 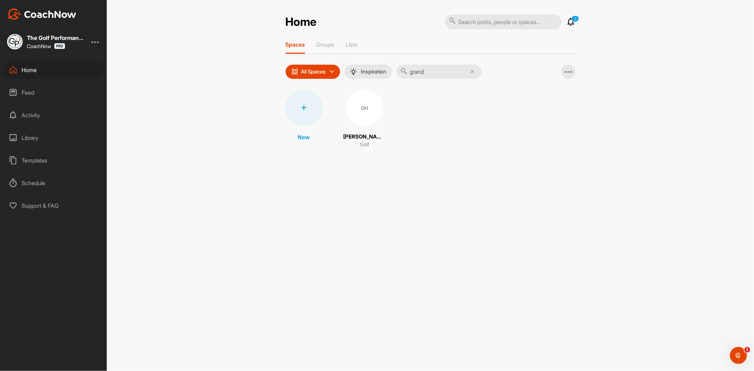 What do you see at coordinates (301, 22) in the screenshot?
I see `h2: Home` at bounding box center [301, 22].